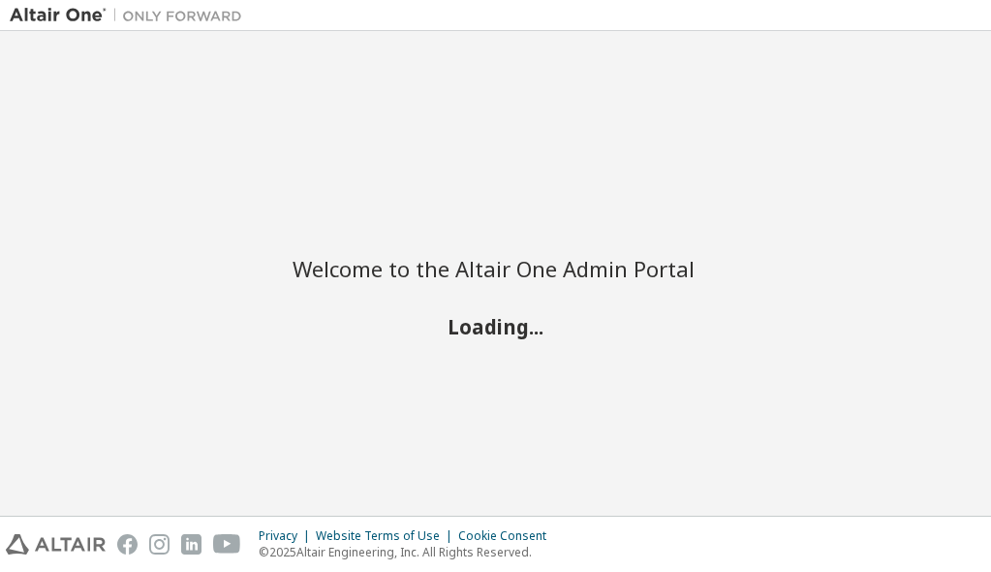  Describe the element at coordinates (496, 268) in the screenshot. I see `h2: Welcome to the Altair One Admin Portal` at that location.